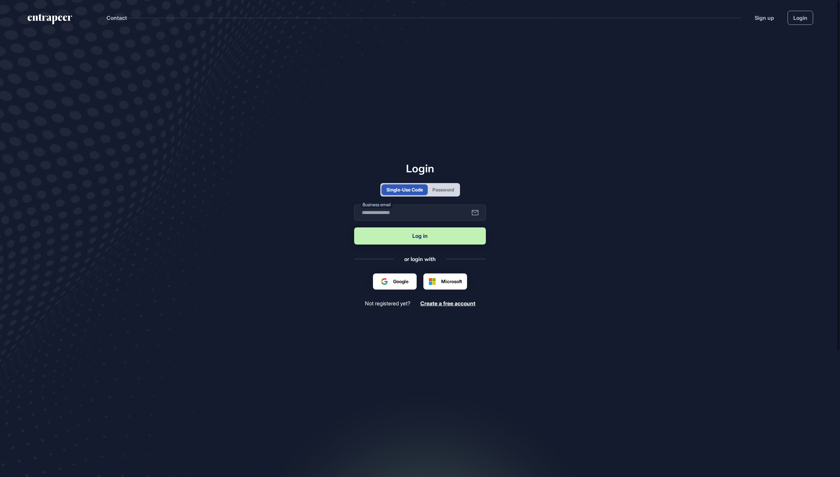 The width and height of the screenshot is (840, 477). Describe the element at coordinates (764, 18) in the screenshot. I see `a: Sign up` at that location.